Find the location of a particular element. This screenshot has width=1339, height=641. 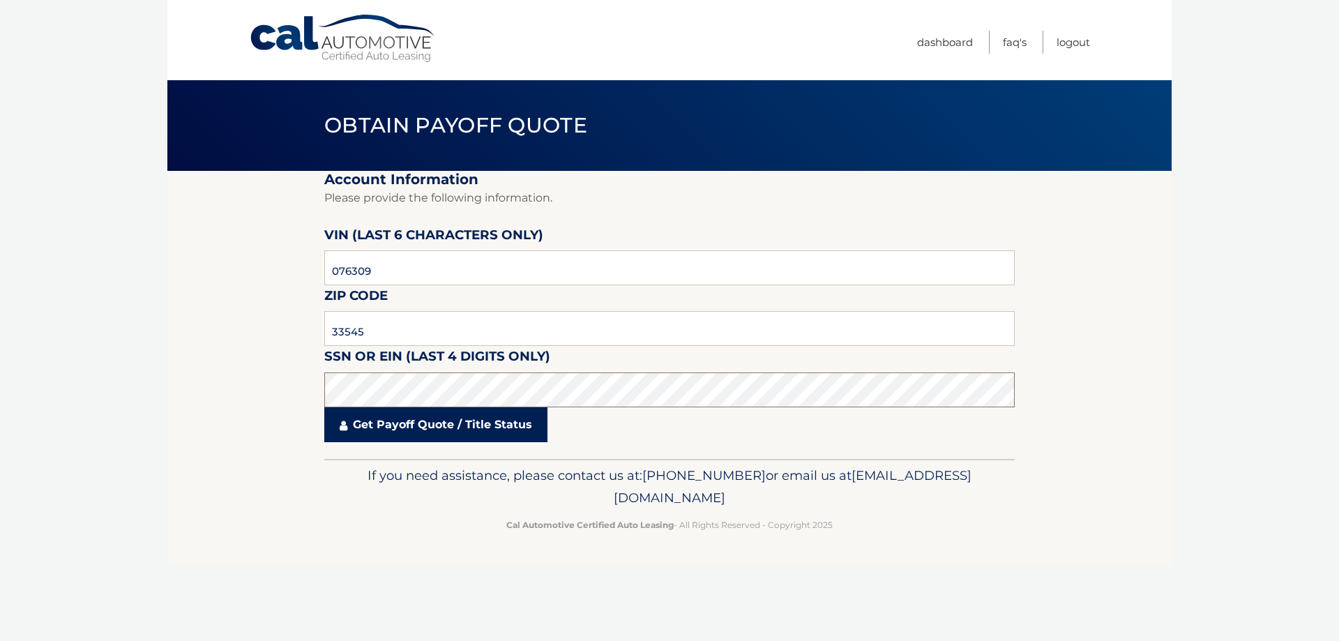

a: Logout is located at coordinates (1073, 42).